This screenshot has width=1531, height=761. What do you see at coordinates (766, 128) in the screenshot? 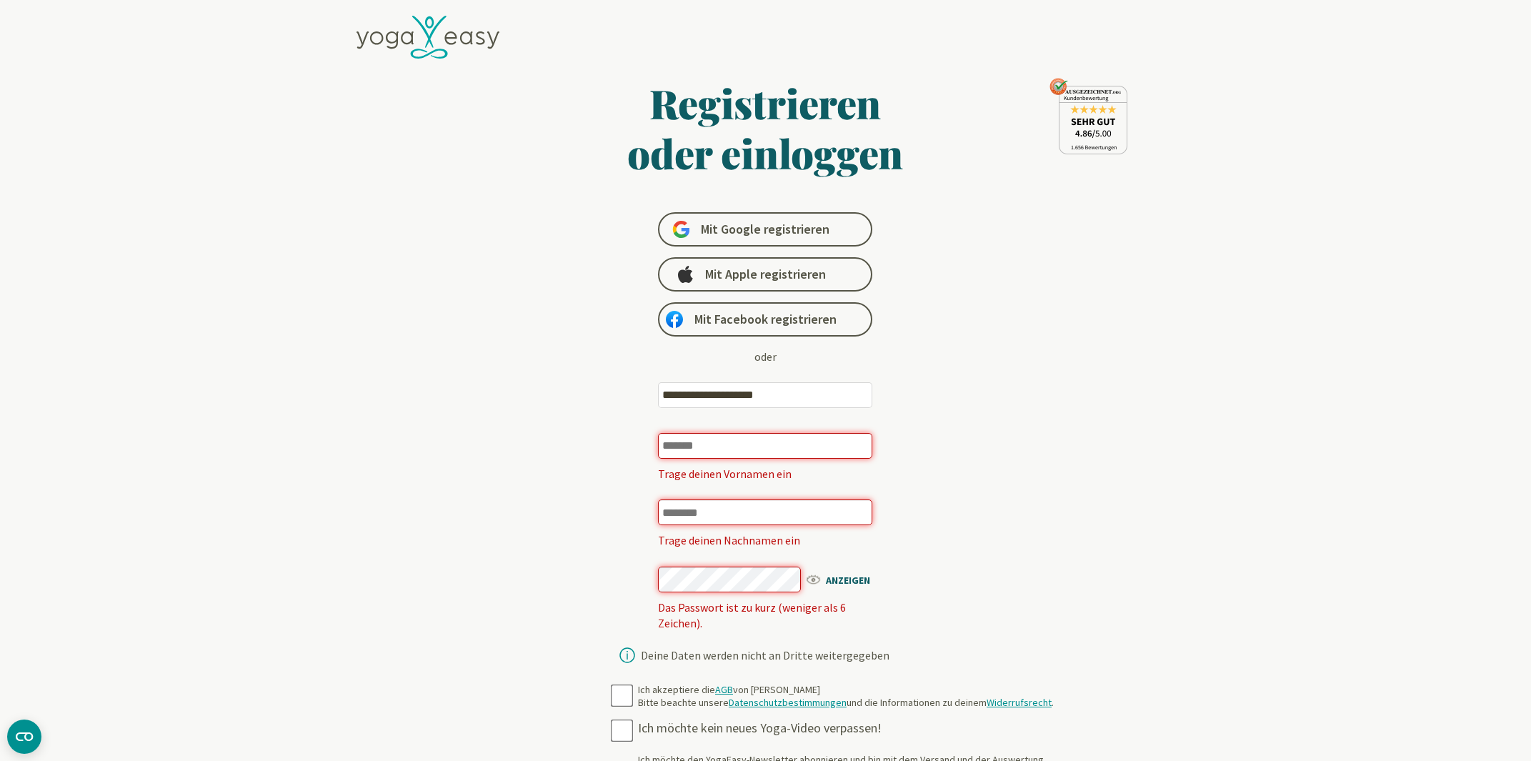
I see `h1: Registrieren oder einloggen` at bounding box center [766, 128].